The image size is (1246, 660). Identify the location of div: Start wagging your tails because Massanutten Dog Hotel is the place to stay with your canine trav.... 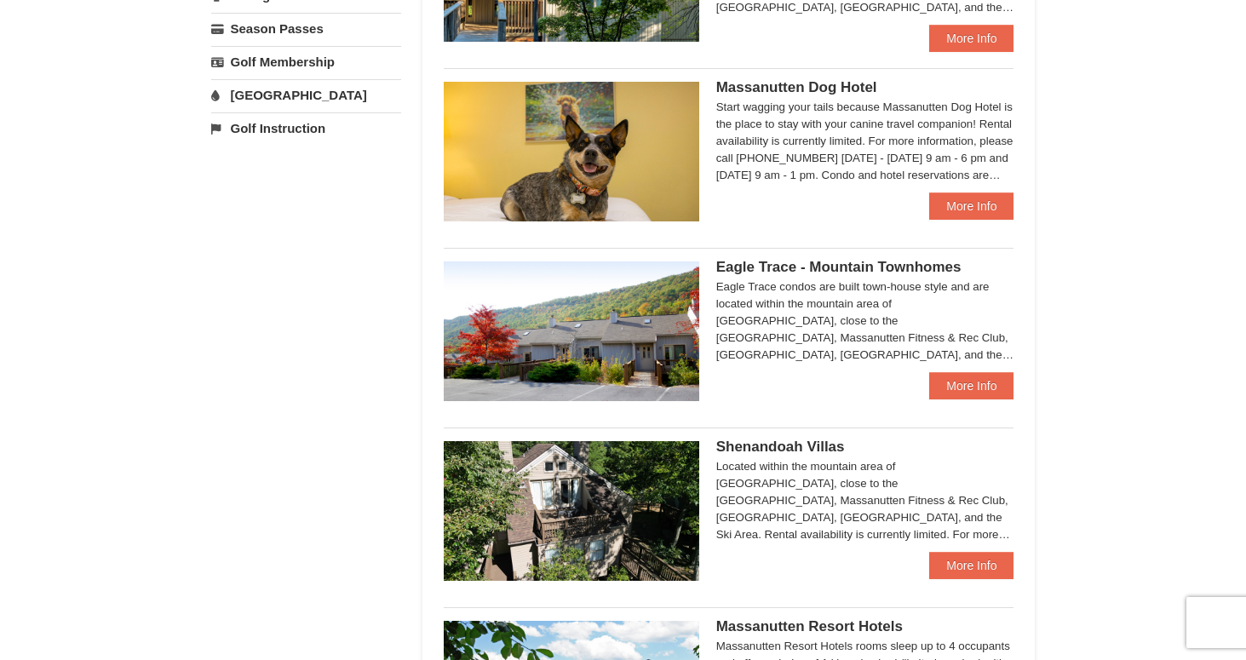
(866, 141).